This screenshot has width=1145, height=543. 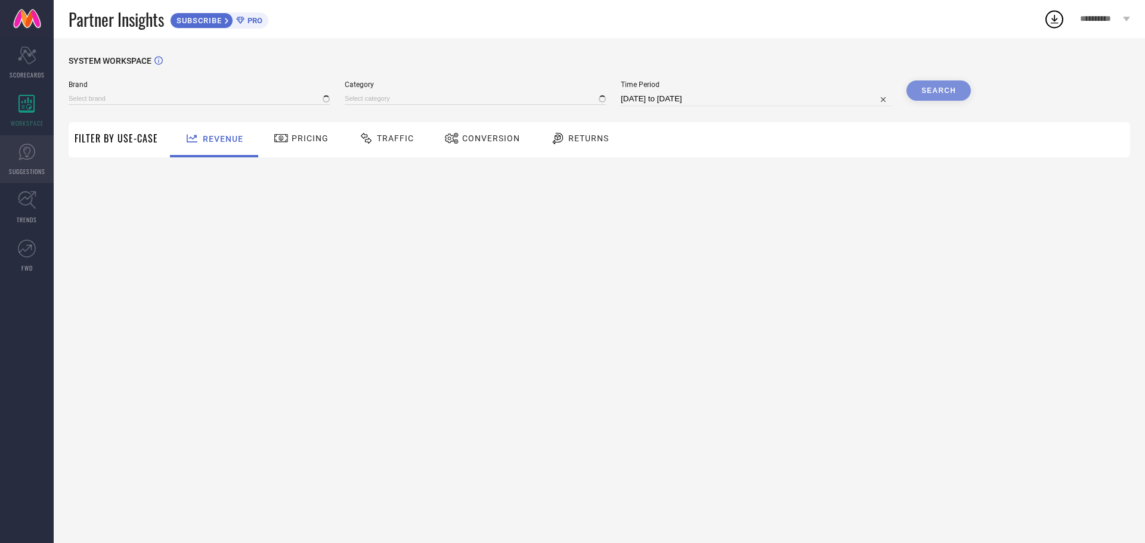 I want to click on span: Category, so click(x=475, y=85).